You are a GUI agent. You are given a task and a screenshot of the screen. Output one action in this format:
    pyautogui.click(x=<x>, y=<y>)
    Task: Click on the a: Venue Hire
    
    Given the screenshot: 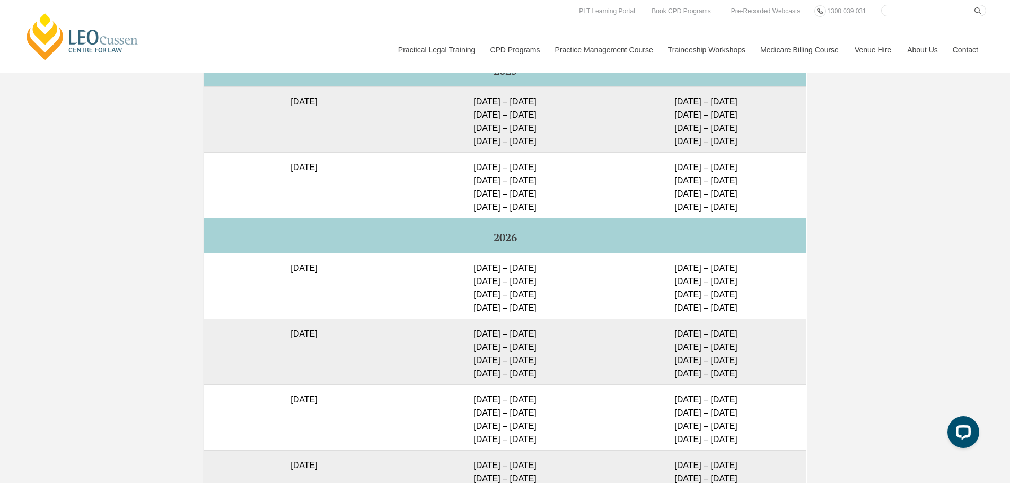 What is the action you would take?
    pyautogui.click(x=873, y=50)
    